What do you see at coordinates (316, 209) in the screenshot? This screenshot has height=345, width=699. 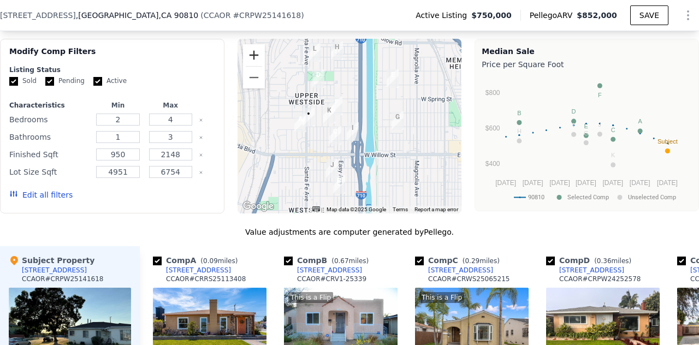 I see `button: Keyboard shortcuts` at bounding box center [316, 209].